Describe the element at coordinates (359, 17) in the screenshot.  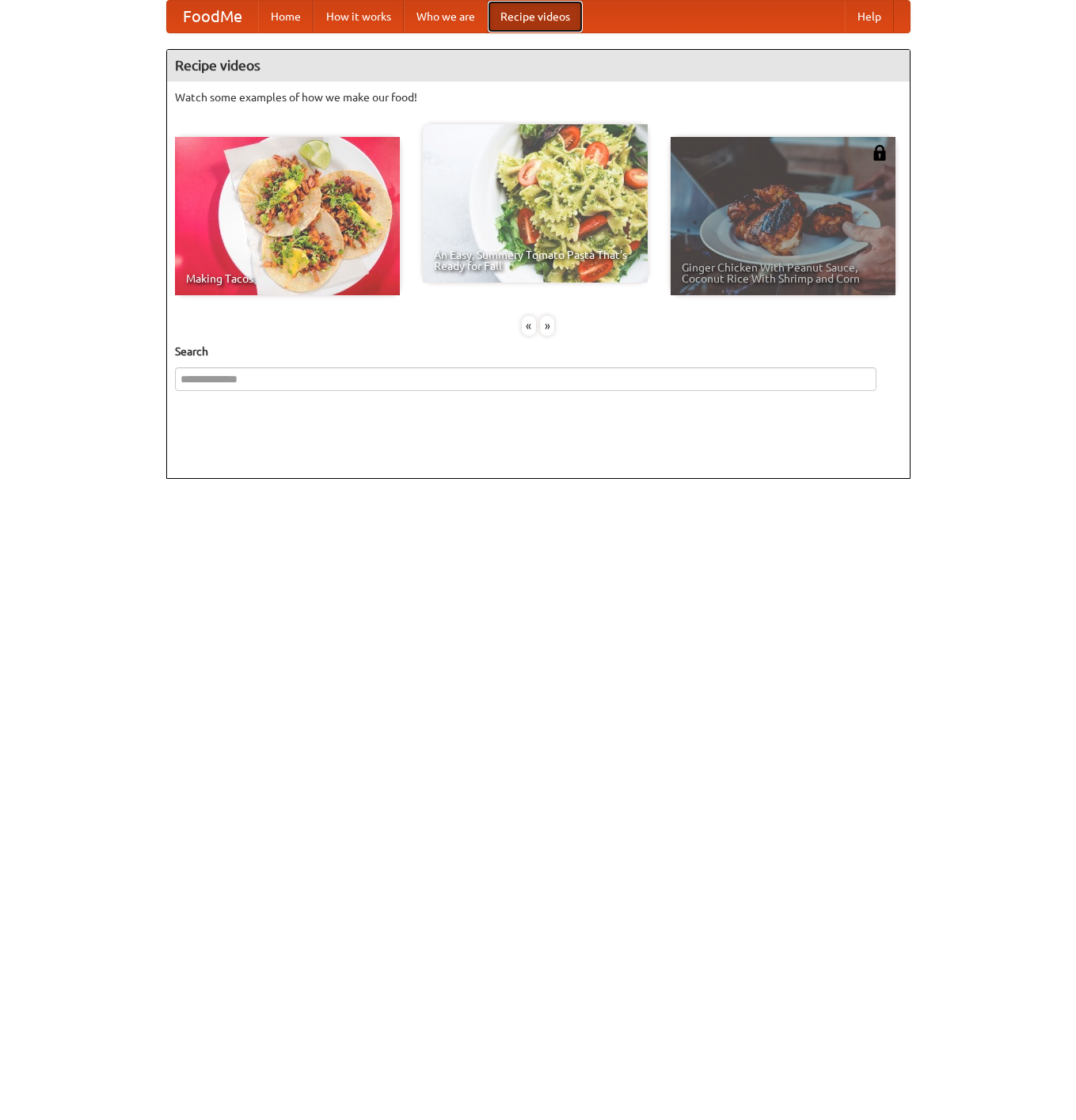
I see `a: How it works` at that location.